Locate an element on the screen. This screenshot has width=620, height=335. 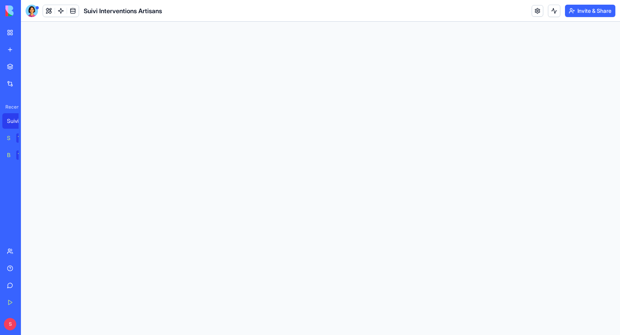
a: Suivi Interventions Artisans is located at coordinates (18, 121).